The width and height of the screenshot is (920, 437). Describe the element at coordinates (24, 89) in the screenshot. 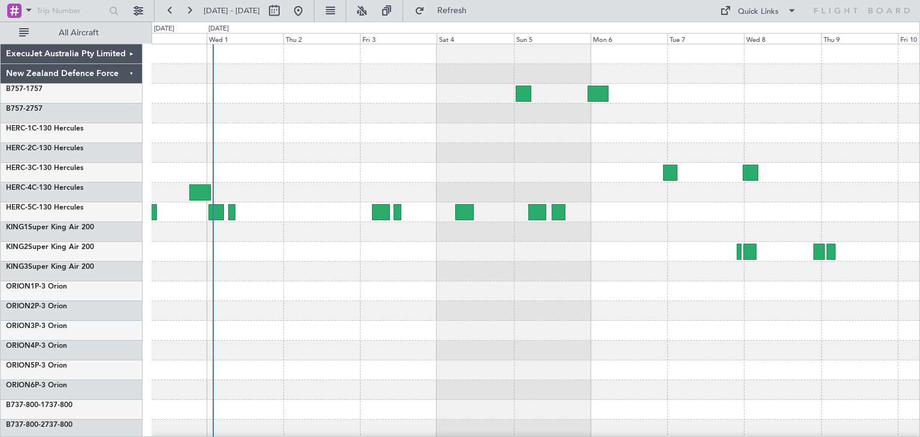

I see `a: B757-1757` at that location.